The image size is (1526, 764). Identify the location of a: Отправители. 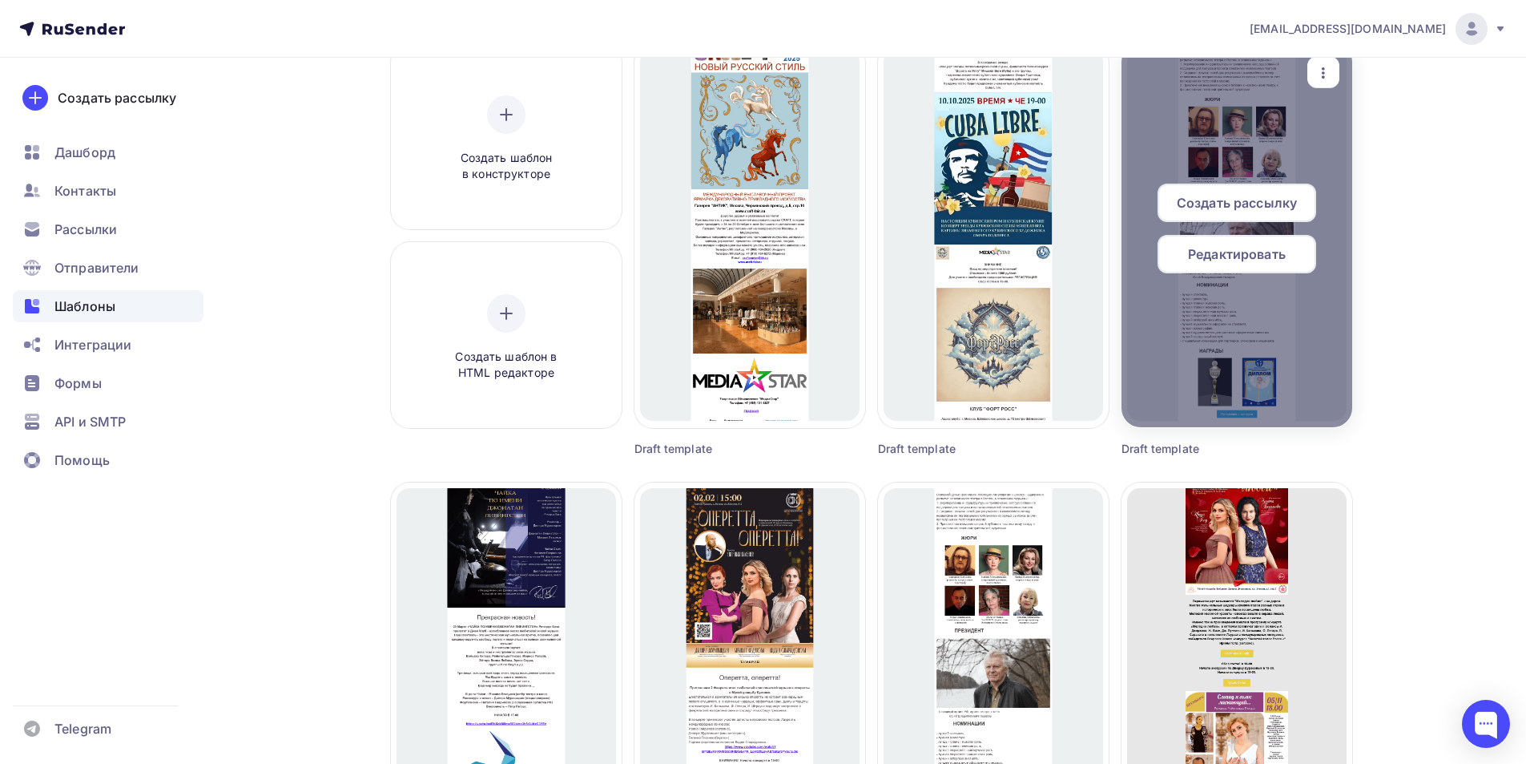
(108, 268).